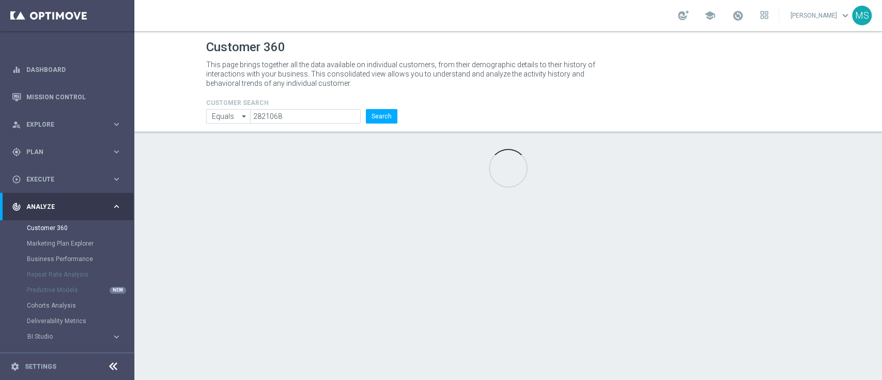  I want to click on button: play_circle_outline Execute keyboard_arrow_right, so click(67, 179).